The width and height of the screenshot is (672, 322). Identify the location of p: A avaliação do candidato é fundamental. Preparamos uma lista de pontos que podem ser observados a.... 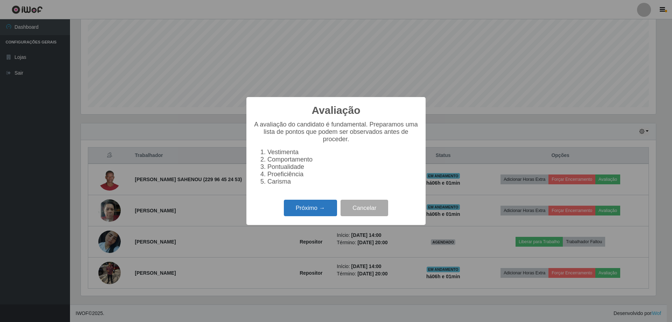
(336, 132).